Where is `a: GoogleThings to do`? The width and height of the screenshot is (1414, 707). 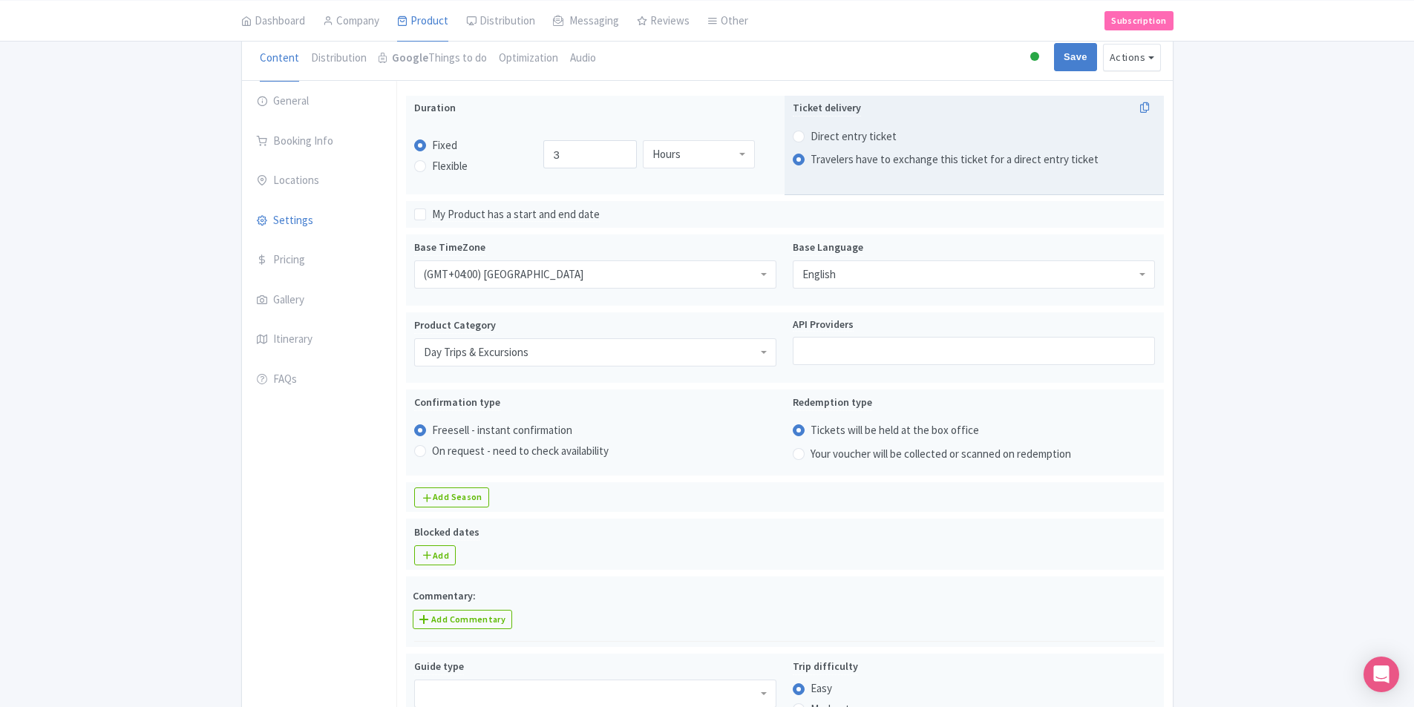 a: GoogleThings to do is located at coordinates (433, 59).